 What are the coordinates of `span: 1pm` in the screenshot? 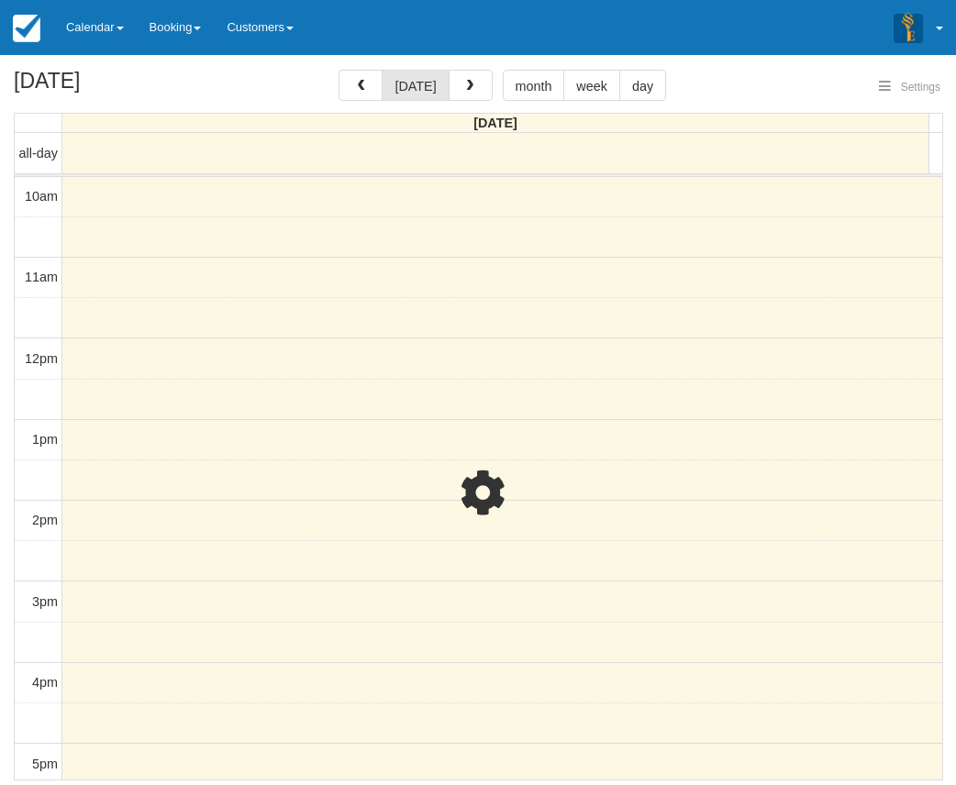 It's located at (45, 439).